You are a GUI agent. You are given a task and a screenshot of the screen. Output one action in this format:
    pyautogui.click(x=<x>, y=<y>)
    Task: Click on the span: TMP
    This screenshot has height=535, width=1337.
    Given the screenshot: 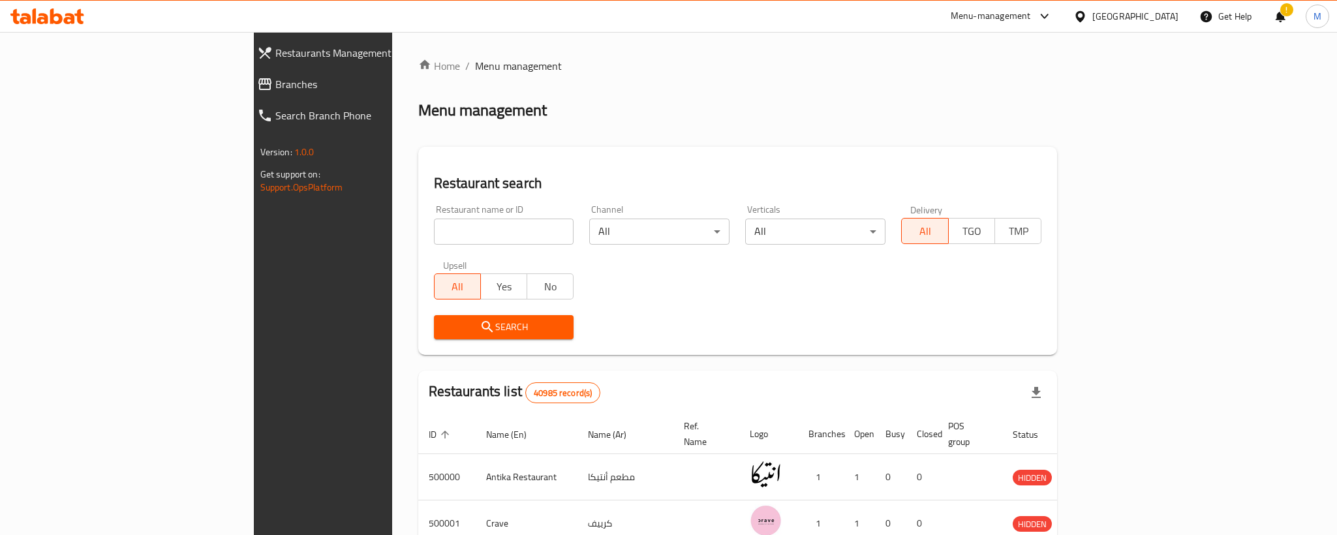 What is the action you would take?
    pyautogui.click(x=1018, y=231)
    